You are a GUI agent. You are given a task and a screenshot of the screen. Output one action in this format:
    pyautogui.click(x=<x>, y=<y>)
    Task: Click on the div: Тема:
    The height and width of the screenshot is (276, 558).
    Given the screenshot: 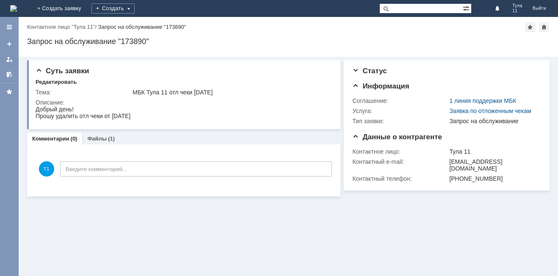 What is the action you would take?
    pyautogui.click(x=83, y=92)
    